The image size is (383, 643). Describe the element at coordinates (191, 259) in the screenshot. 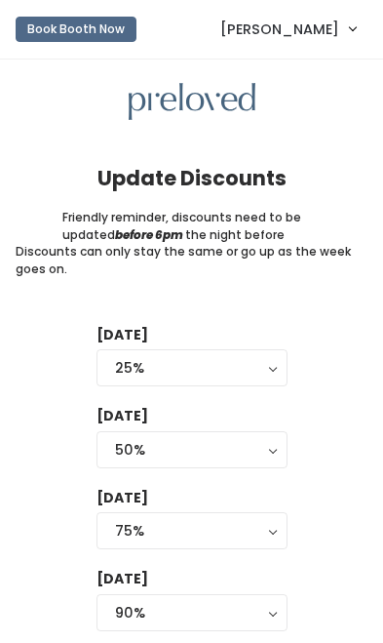

I see `small: Discounts can only stay the same or go up as the week goes on.` at that location.